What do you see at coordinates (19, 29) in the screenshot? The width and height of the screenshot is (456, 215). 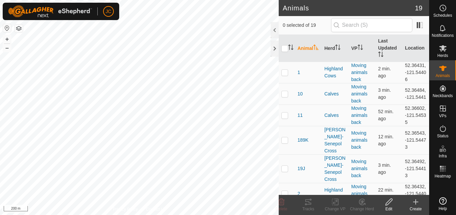 I see `button: Map Layers` at bounding box center [19, 29].